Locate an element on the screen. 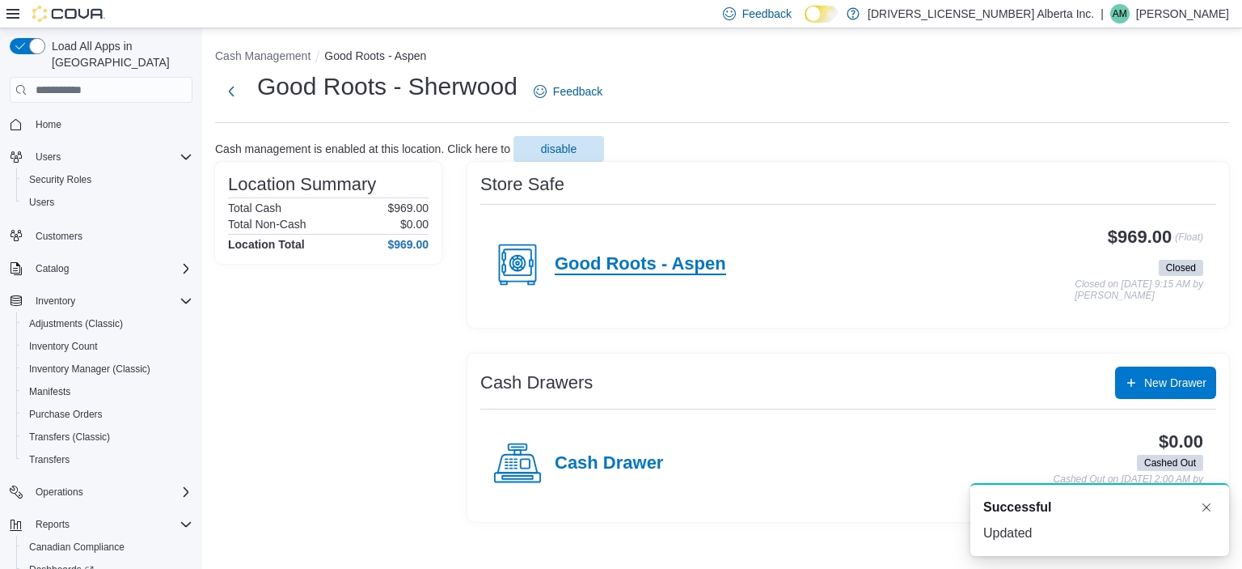 This screenshot has height=569, width=1242. button: Cash Management is located at coordinates (263, 56).